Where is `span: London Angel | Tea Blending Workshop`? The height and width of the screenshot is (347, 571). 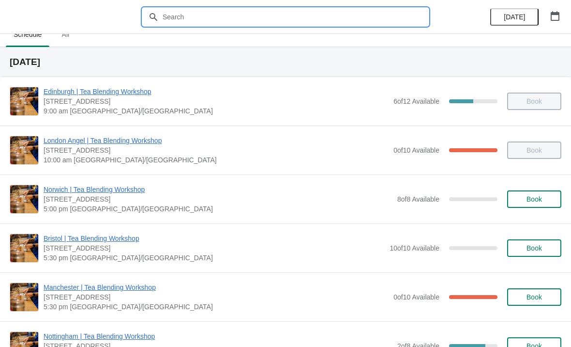
span: London Angel | Tea Blending Workshop is located at coordinates (216, 140).